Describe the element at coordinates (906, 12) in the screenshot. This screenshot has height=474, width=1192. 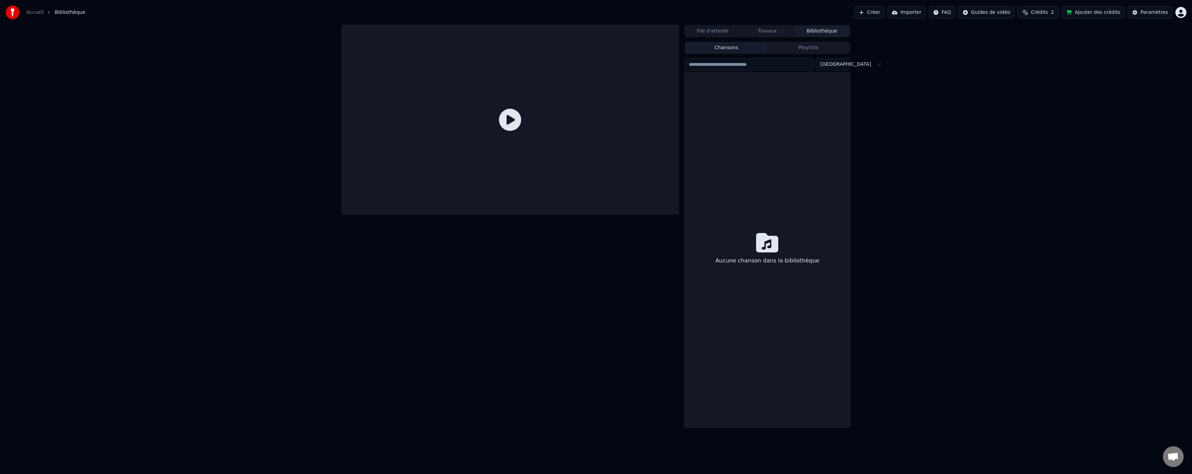
I see `button: Importer` at that location.